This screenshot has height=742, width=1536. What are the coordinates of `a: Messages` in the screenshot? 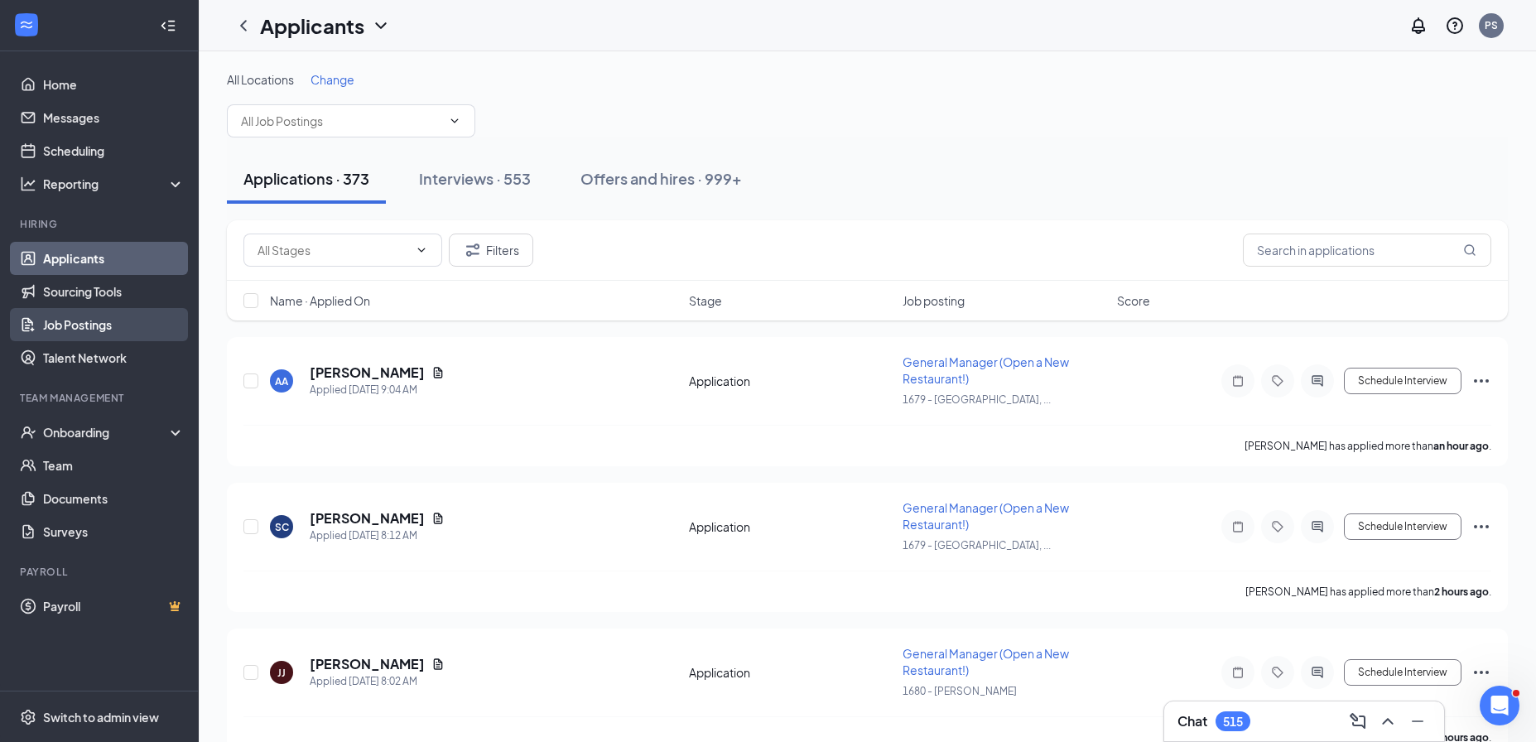 It's located at (113, 118).